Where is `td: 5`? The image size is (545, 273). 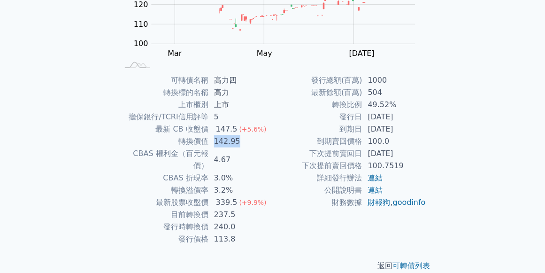 td: 5 is located at coordinates (241, 117).